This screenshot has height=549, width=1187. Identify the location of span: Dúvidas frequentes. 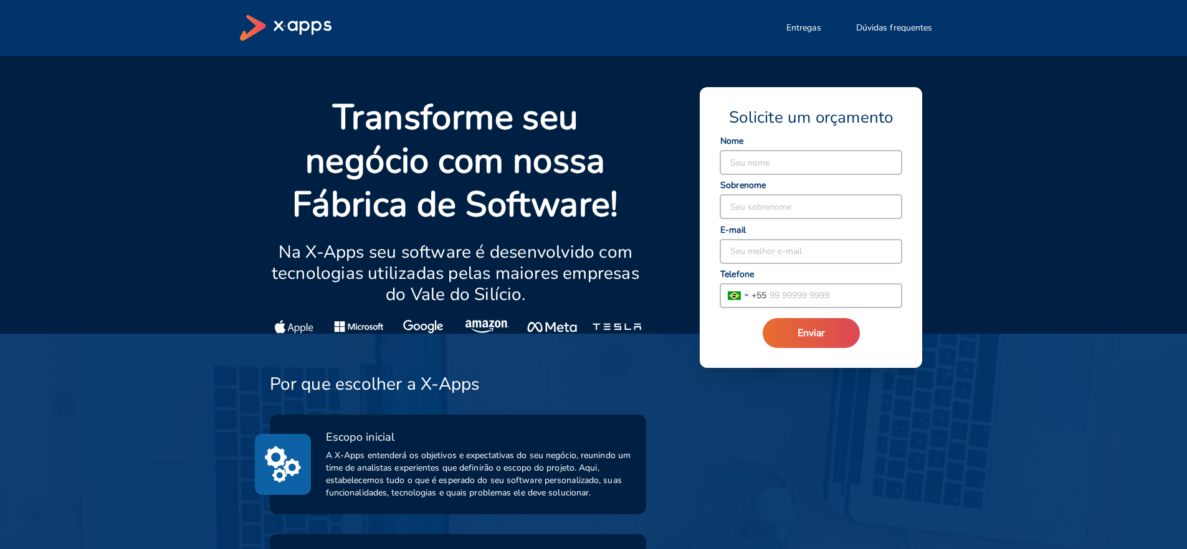
(894, 28).